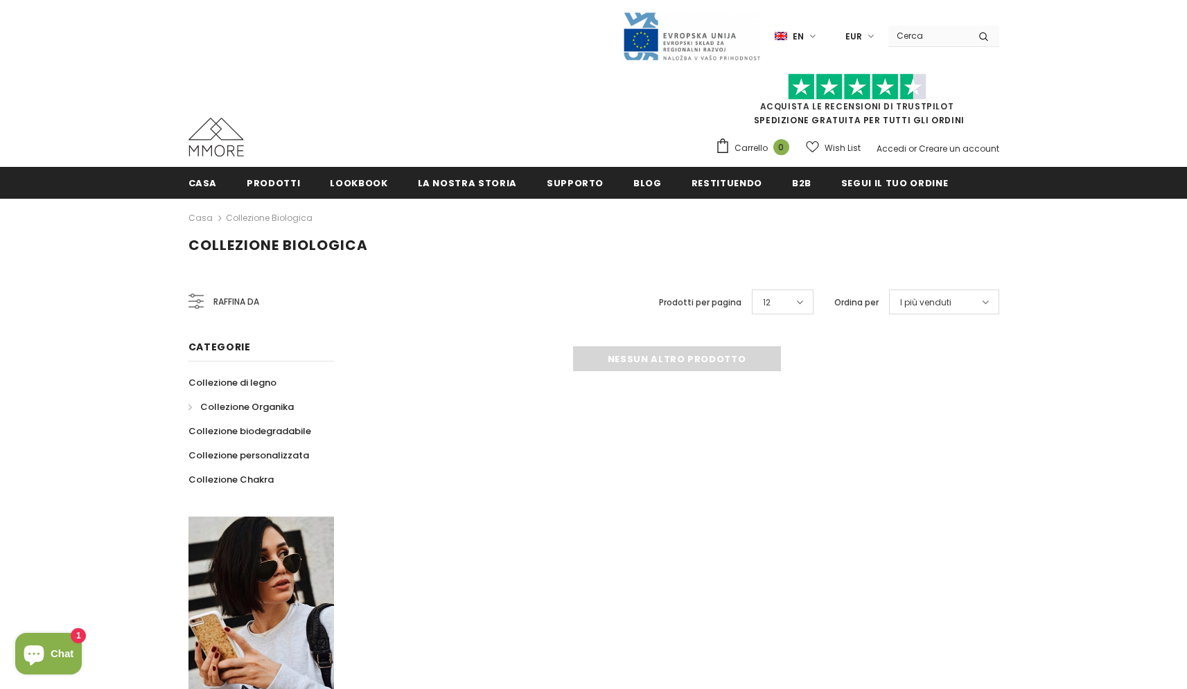  What do you see at coordinates (232, 382) in the screenshot?
I see `span: Collezione di legno` at bounding box center [232, 382].